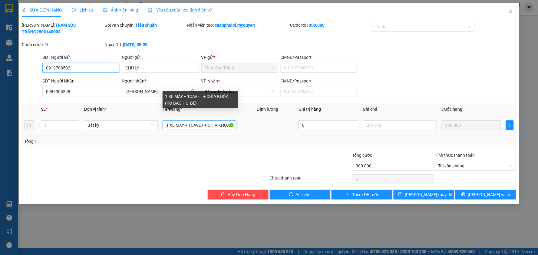 Image resolution: width=538 pixels, height=255 pixels. Describe the element at coordinates (42, 10) in the screenshot. I see `span: SỬA ĐƠN HÀNG` at that location.